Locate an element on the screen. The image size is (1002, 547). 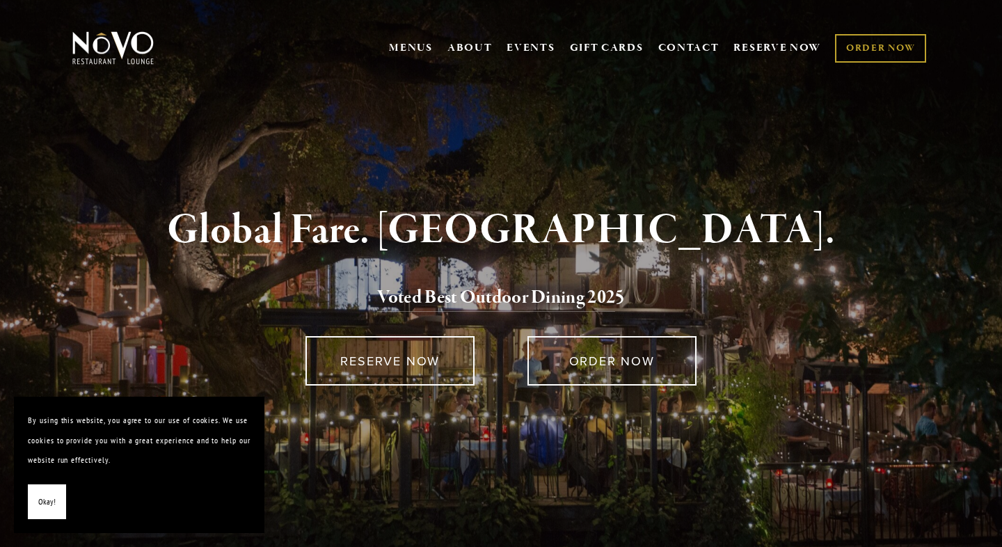
span: Okay! is located at coordinates (47, 502).